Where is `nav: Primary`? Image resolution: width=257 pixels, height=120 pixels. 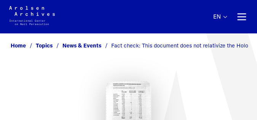
nav: Primary is located at coordinates (230, 17).